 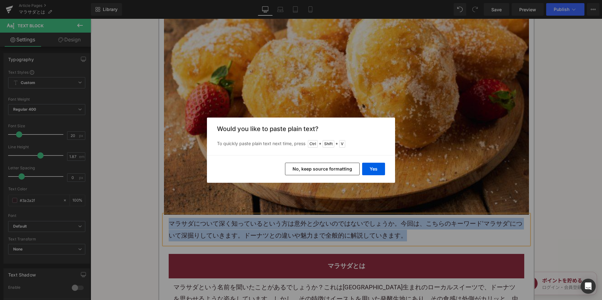 What do you see at coordinates (301, 144) in the screenshot?
I see `p: To quickly paste plain text next time, press` at bounding box center [301, 144].